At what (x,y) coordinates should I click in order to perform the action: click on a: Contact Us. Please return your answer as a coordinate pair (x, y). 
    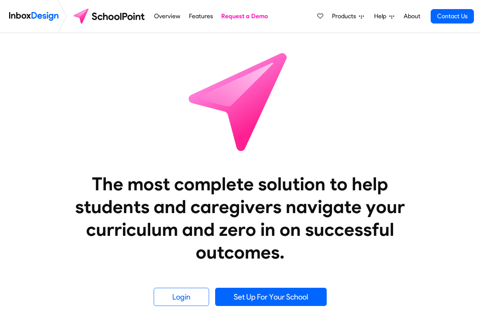
    Looking at the image, I should click on (452, 16).